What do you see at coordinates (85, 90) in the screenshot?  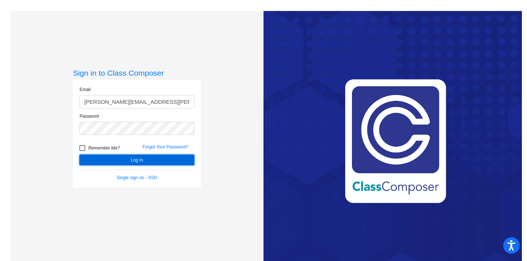 I see `label: Email` at bounding box center [85, 90].